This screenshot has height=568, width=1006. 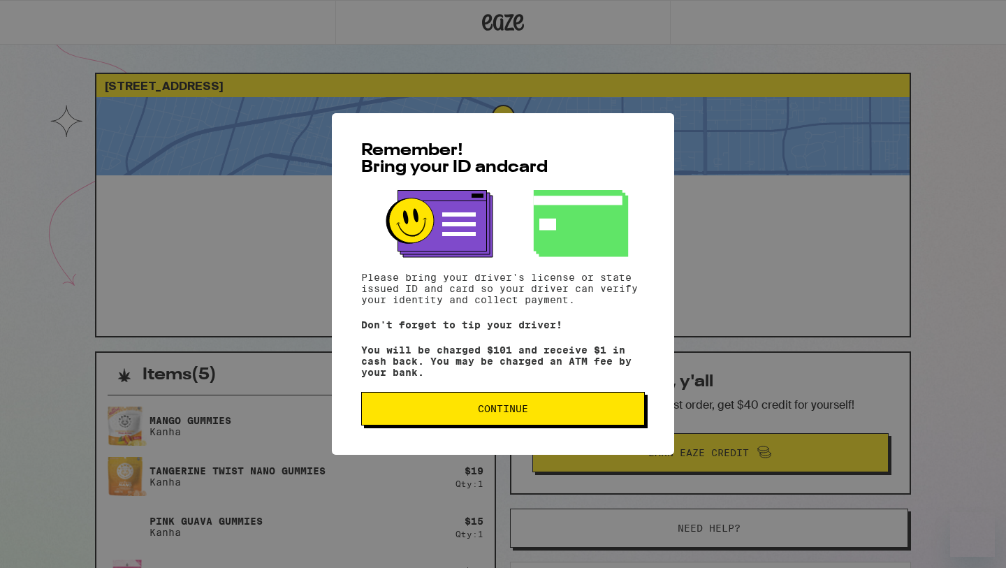 I want to click on p: You will be charged $101 and receive $1 in cash back. You may be charged an ATM fee by your bank., so click(x=503, y=361).